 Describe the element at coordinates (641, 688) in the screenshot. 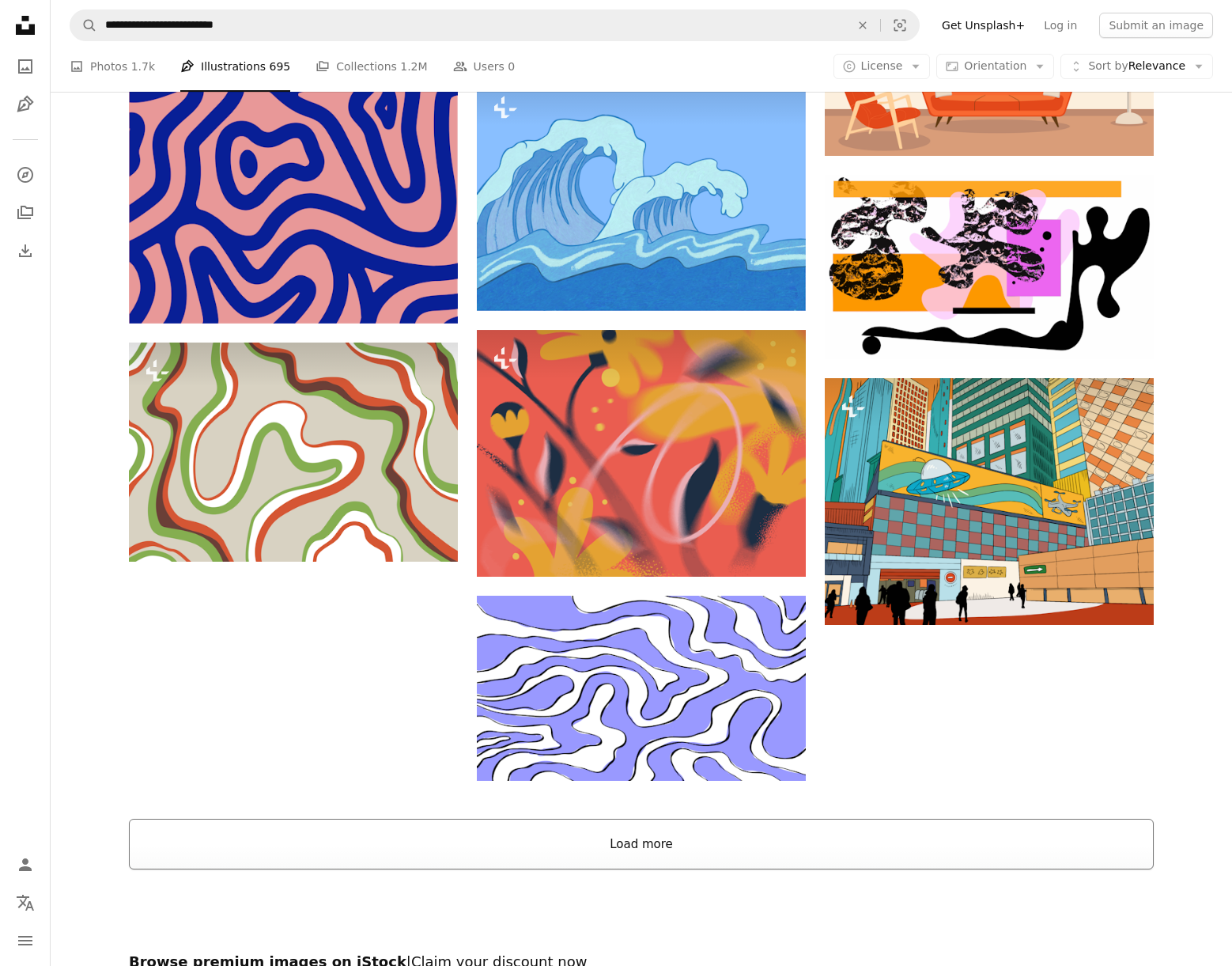

I see `img: Abstract pattern of blue and white waves` at that location.